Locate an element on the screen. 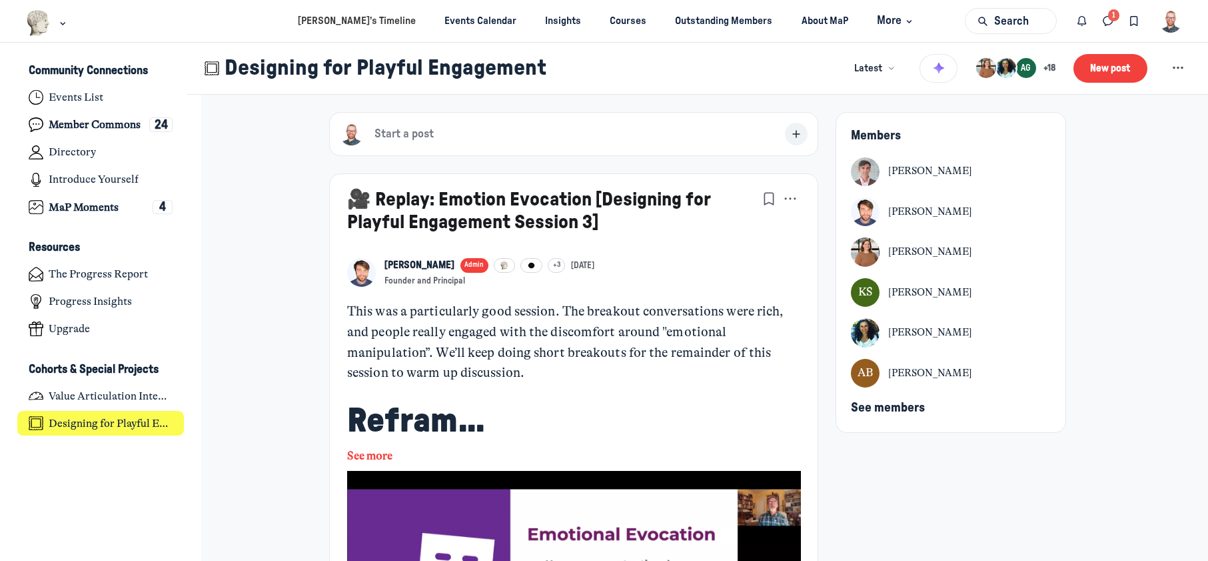 This screenshot has height=561, width=1208. a: Courses is located at coordinates (628, 21).